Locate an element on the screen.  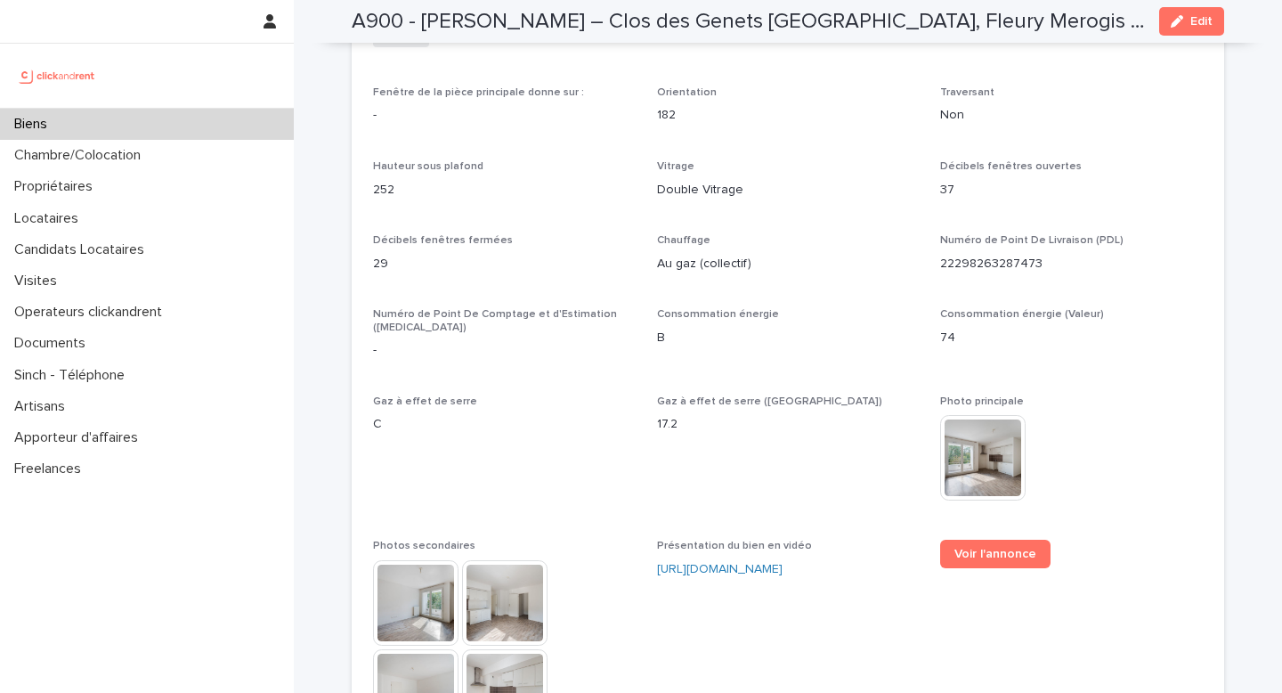
p: Locataires is located at coordinates (50, 218).